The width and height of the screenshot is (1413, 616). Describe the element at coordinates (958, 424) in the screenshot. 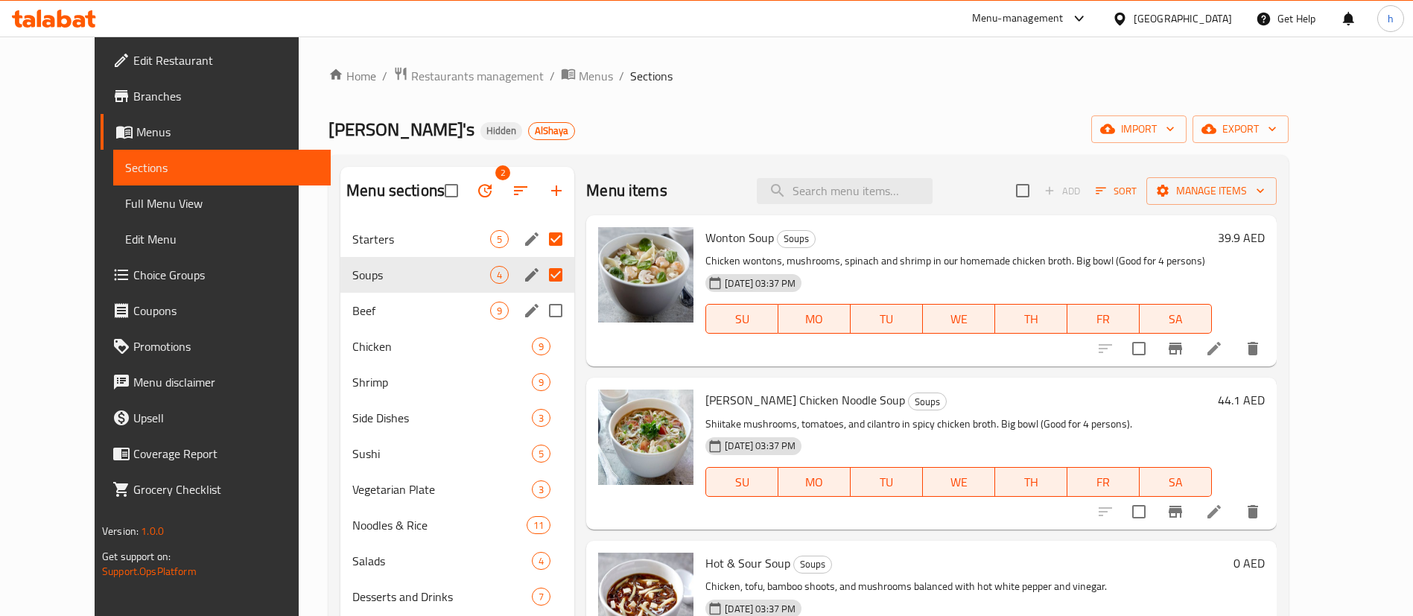

I see `p: Shiitake mushrooms, tomatoes, and cilantro in spicy chicken broth. Big bowl (Good for 4 persons).` at that location.